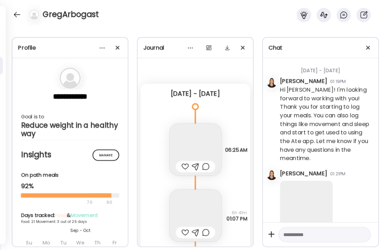 The height and width of the screenshot is (250, 380). What do you see at coordinates (98, 242) in the screenshot?
I see `div: Th` at bounding box center [98, 242].